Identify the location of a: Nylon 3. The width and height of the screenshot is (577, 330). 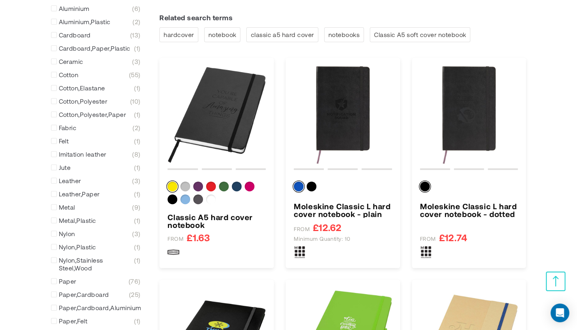
(96, 234).